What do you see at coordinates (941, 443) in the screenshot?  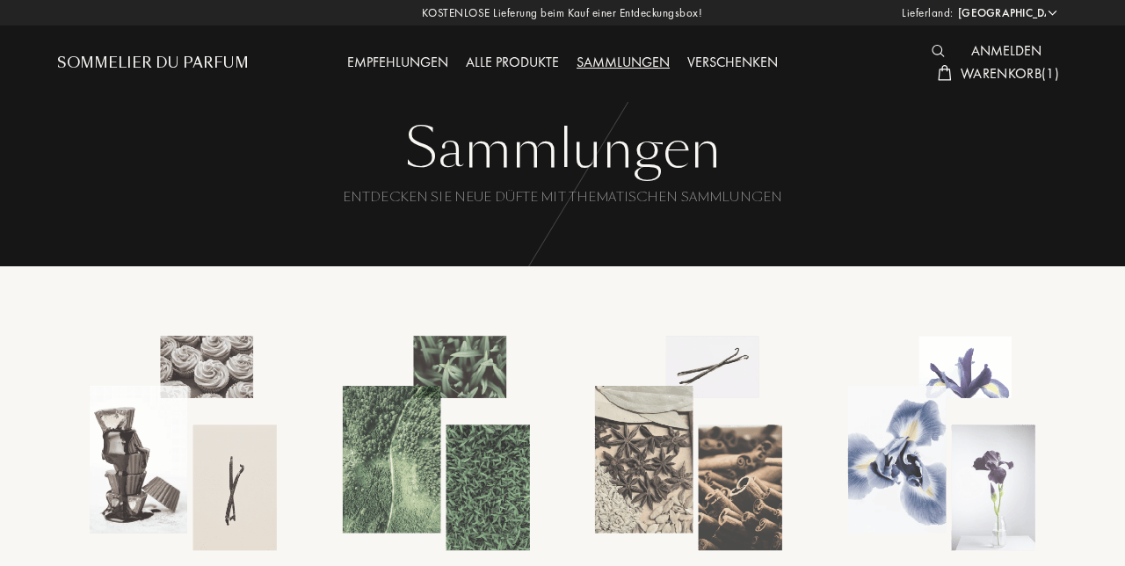 I see `img: Iris` at bounding box center [941, 443].